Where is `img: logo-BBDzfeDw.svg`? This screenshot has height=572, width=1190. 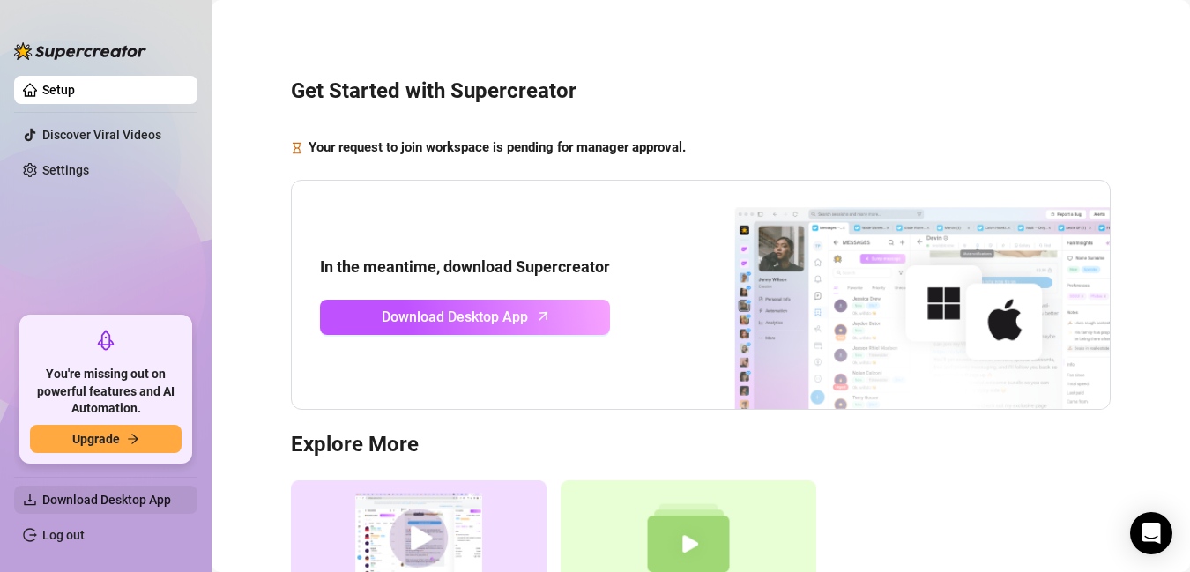 img: logo-BBDzfeDw.svg is located at coordinates (80, 51).